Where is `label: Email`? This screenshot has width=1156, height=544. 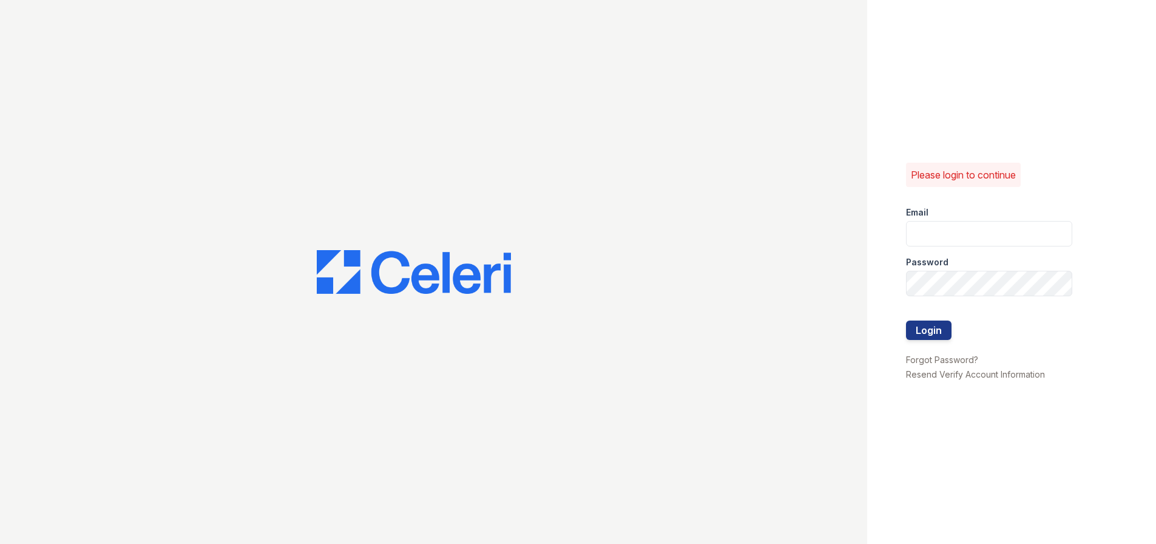 label: Email is located at coordinates (917, 212).